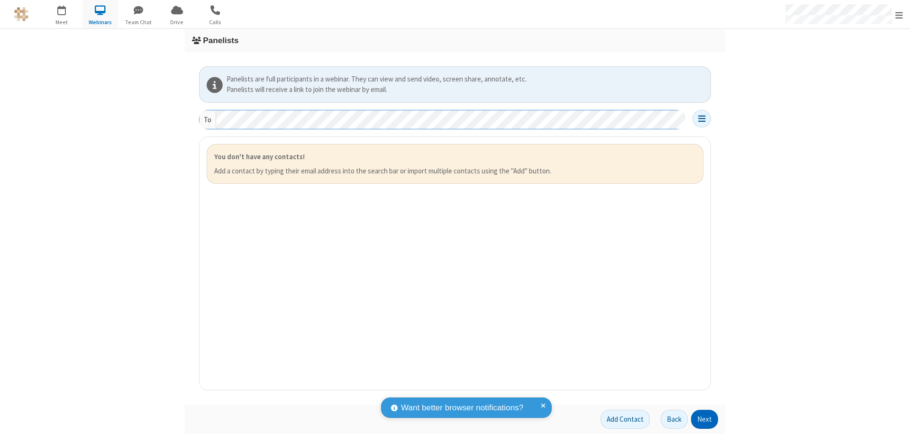 The height and width of the screenshot is (434, 910). What do you see at coordinates (467, 79) in the screenshot?
I see `div: Panelists are full participants in a webinar. They can view and send video, screen share, annotat...` at bounding box center [467, 79].